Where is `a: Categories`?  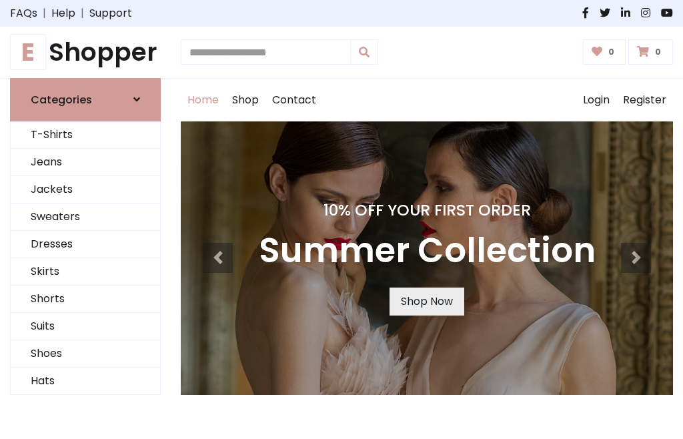
a: Categories is located at coordinates (85, 99).